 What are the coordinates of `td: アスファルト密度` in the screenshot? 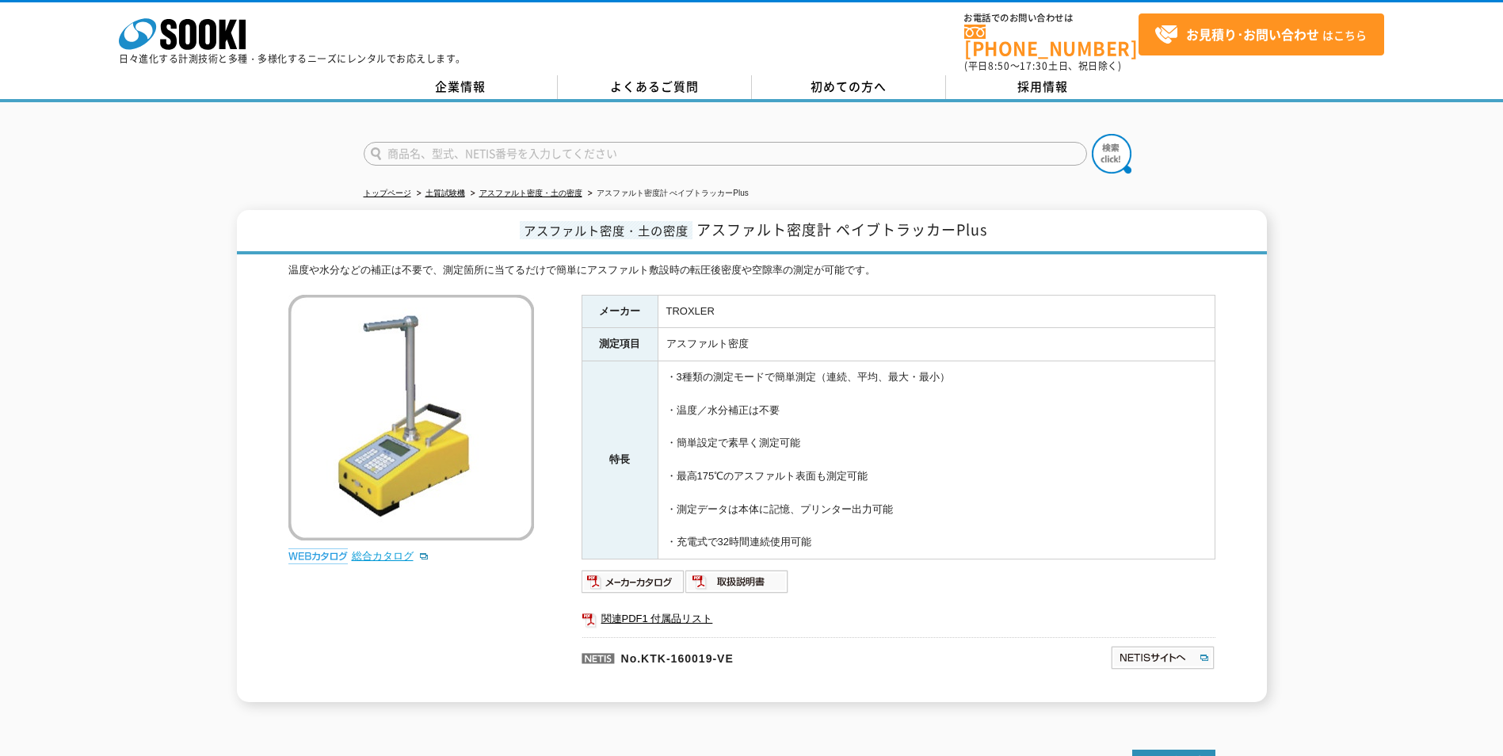 It's located at (936, 345).